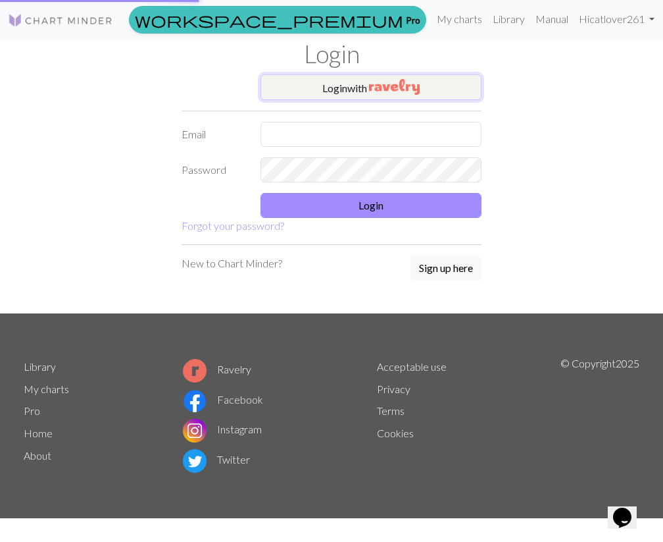 This screenshot has height=542, width=663. What do you see at coordinates (38, 455) in the screenshot?
I see `a: About` at bounding box center [38, 455].